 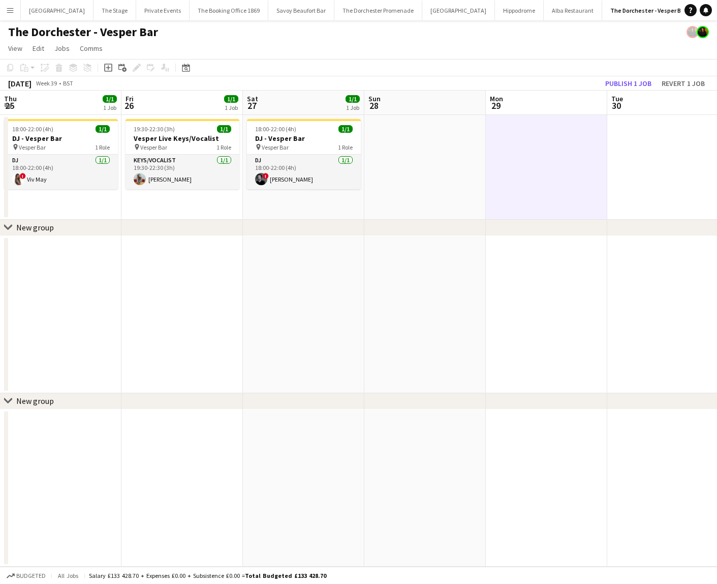 I want to click on a: Comms, so click(x=91, y=48).